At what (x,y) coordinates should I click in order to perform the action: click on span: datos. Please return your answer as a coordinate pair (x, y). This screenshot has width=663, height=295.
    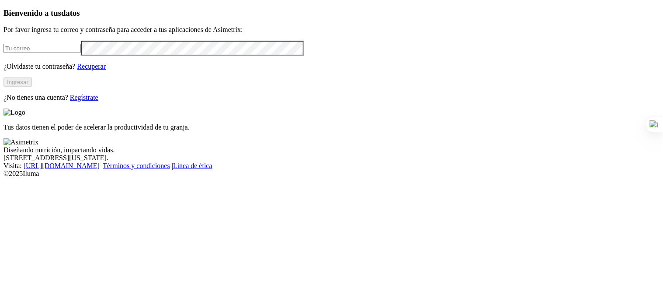
    Looking at the image, I should click on (70, 13).